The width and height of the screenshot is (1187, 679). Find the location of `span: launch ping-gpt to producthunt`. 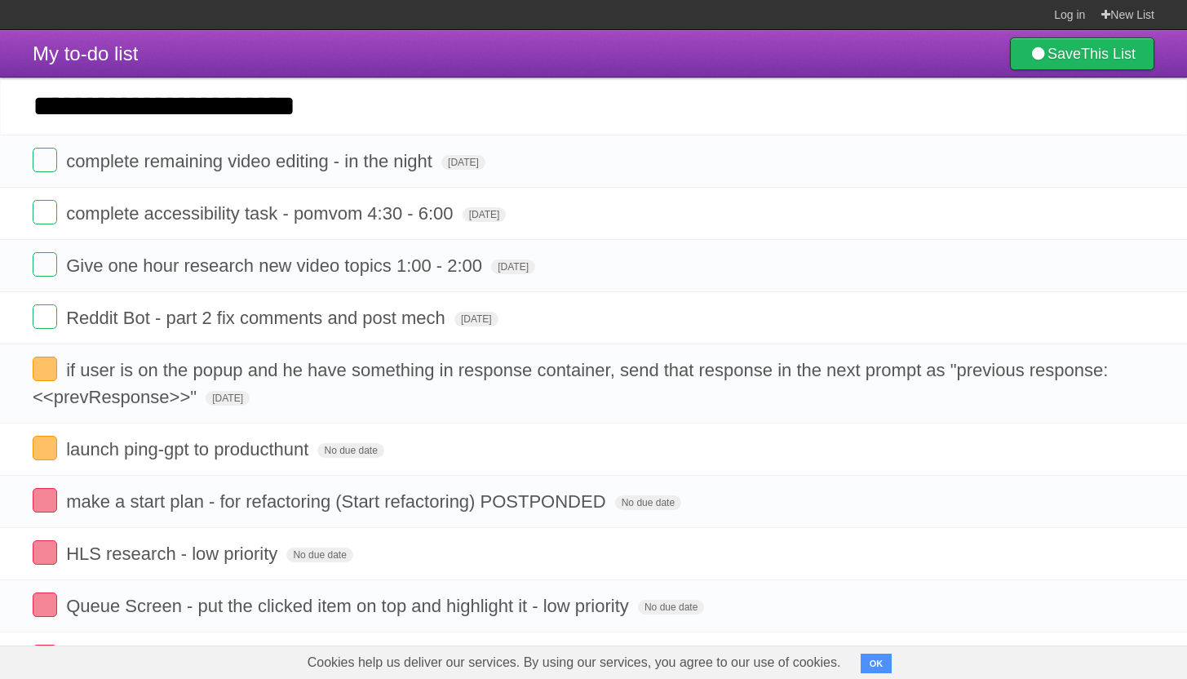

span: launch ping-gpt to producthunt is located at coordinates (189, 449).